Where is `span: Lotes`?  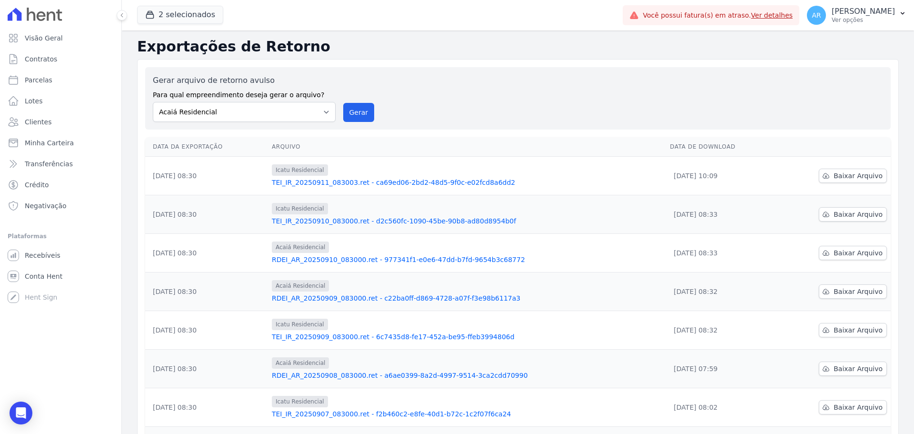 span: Lotes is located at coordinates (34, 101).